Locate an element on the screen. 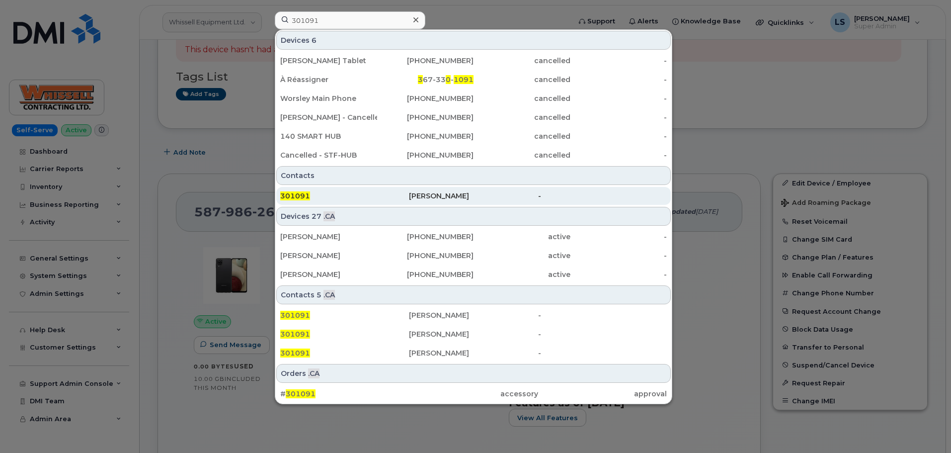 This screenshot has height=453, width=951. div: À Réassigner is located at coordinates (329, 80).